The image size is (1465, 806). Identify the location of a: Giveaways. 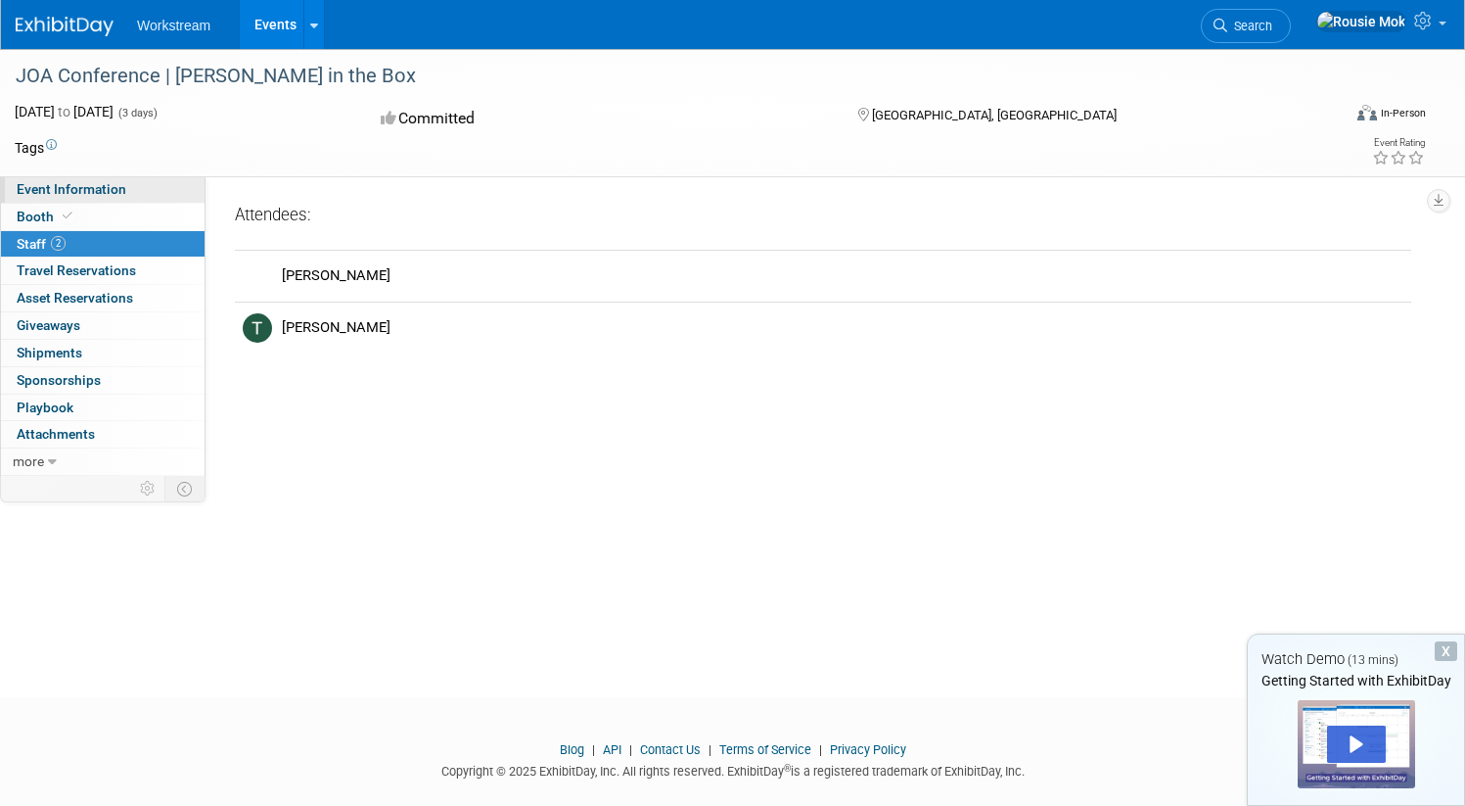
(103, 325).